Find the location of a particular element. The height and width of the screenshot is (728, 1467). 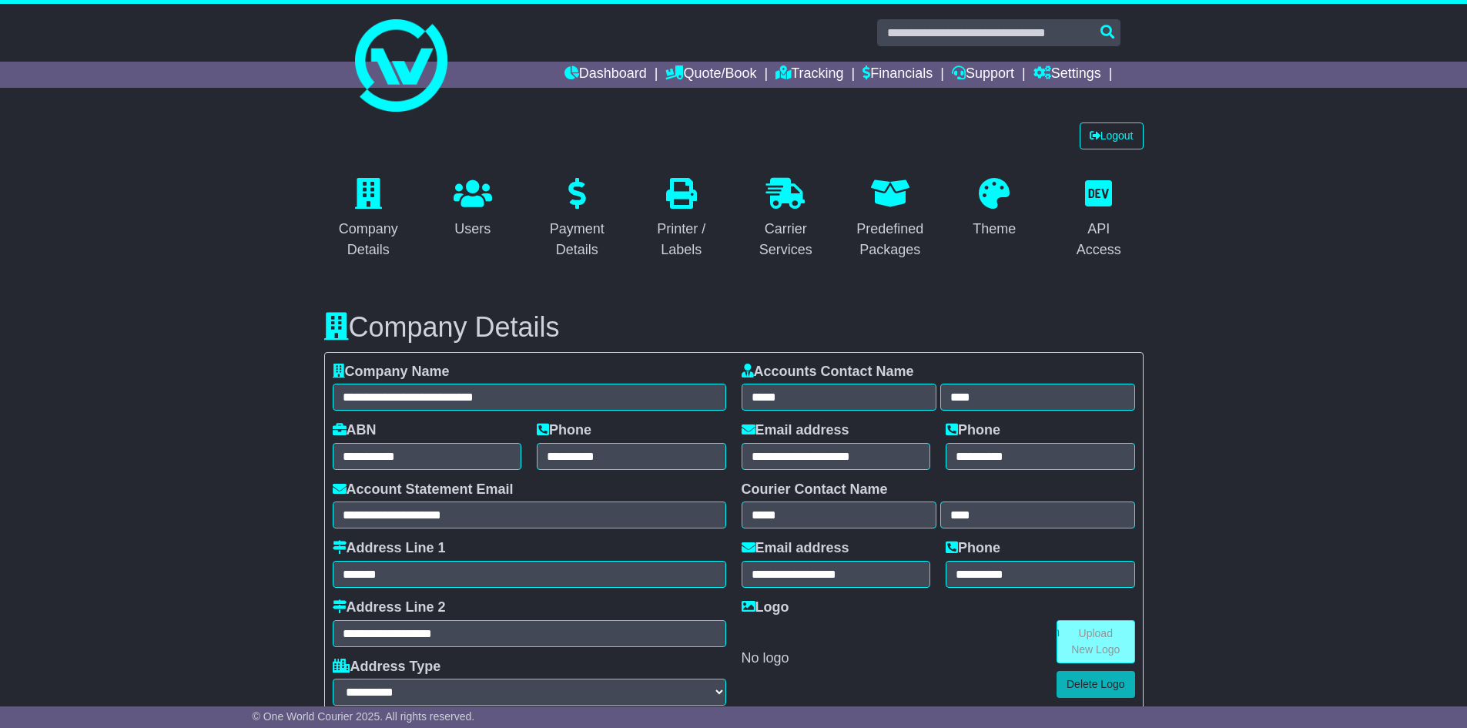

label: Address Line 2 is located at coordinates (389, 607).